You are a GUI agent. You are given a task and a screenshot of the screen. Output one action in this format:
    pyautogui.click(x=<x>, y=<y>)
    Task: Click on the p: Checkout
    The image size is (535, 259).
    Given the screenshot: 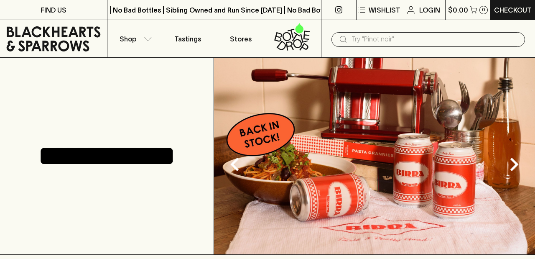 What is the action you would take?
    pyautogui.click(x=513, y=10)
    